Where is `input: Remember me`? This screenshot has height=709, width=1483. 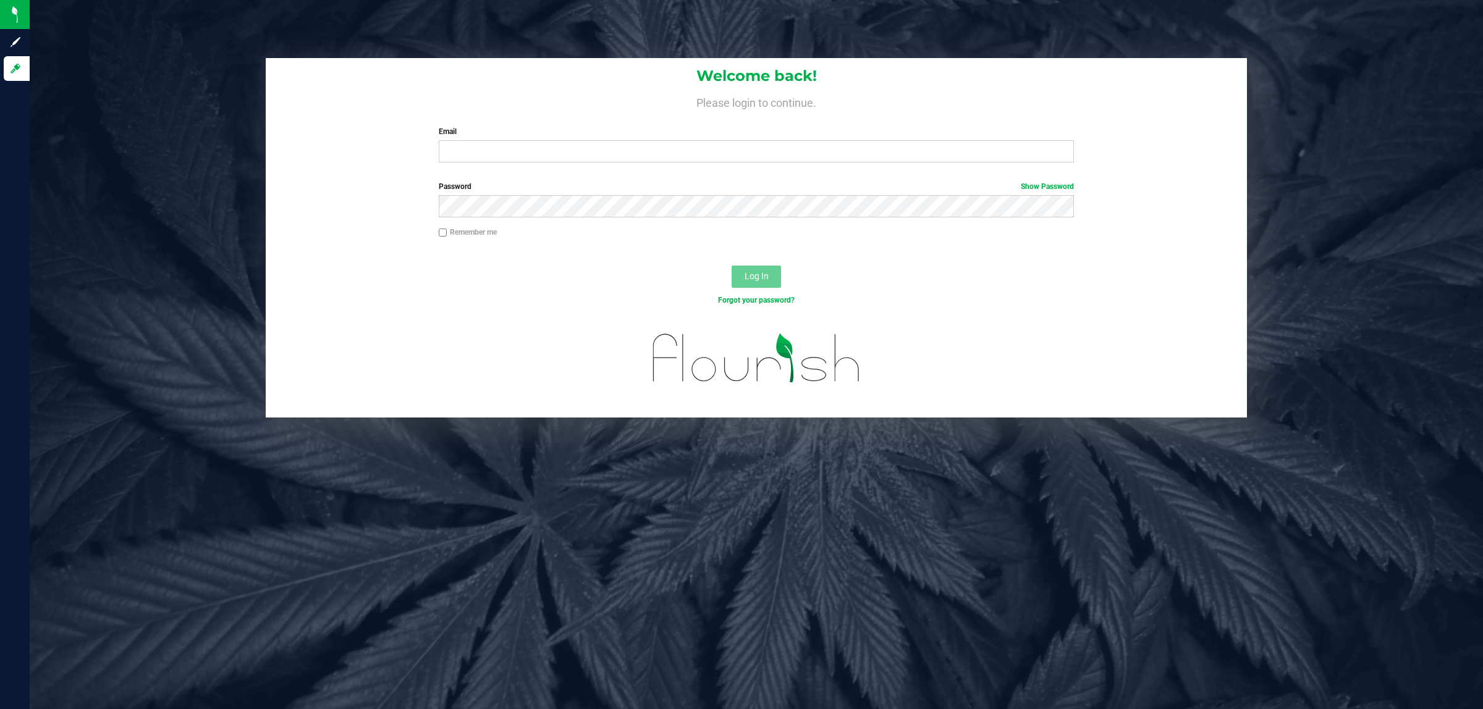 input: Remember me is located at coordinates (443, 233).